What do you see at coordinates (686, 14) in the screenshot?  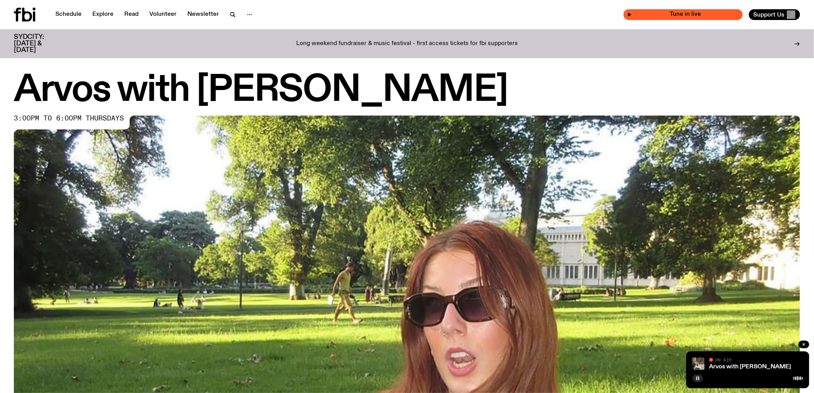 I see `span: Tune in live` at bounding box center [686, 14].